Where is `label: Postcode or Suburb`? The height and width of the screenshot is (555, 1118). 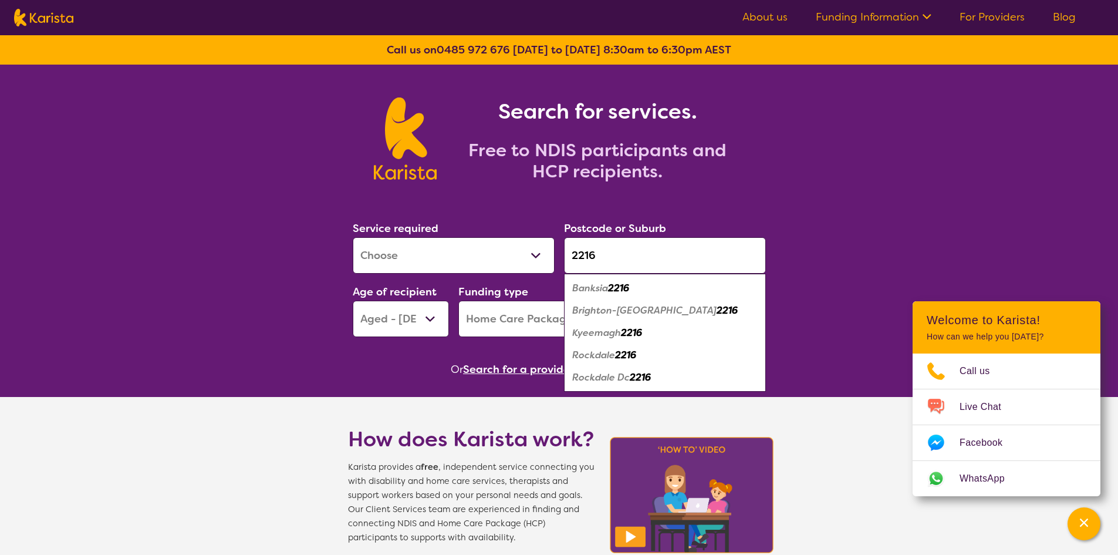 label: Postcode or Suburb is located at coordinates (615, 228).